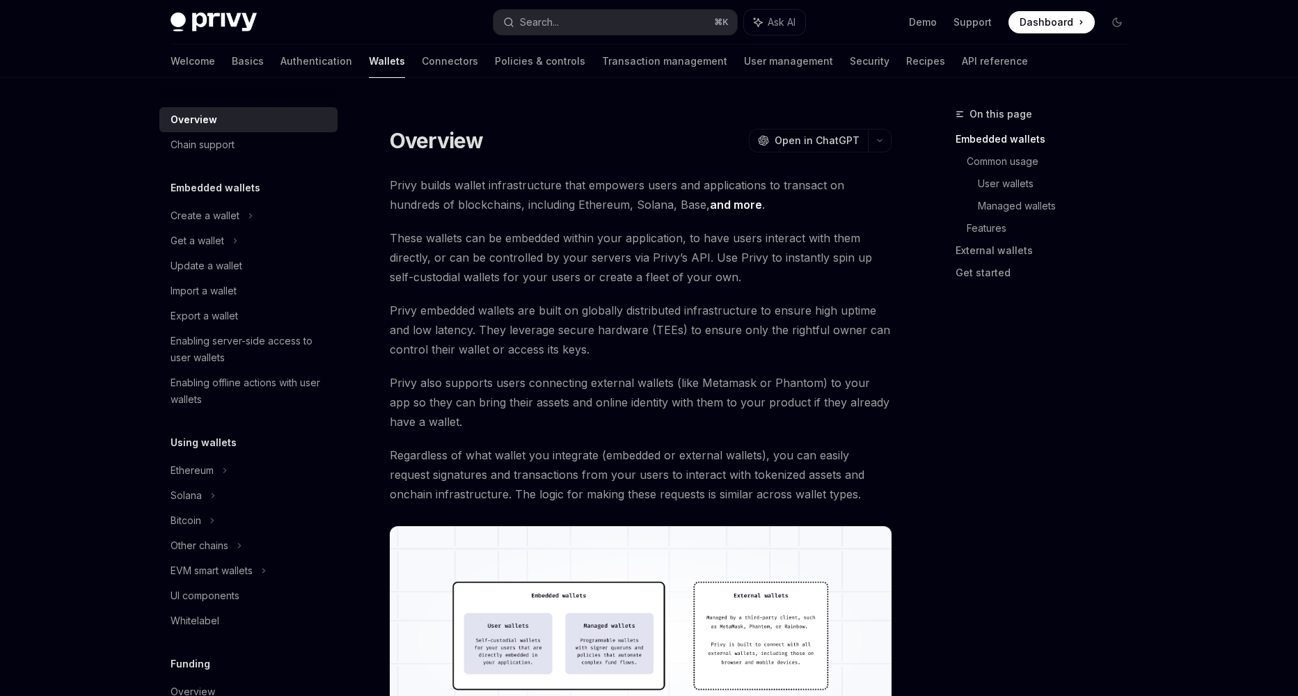 The width and height of the screenshot is (1298, 696). What do you see at coordinates (640, 330) in the screenshot?
I see `span: Privy embedded wallets are built on globally distributed infrastructure to ensure high uptime and...` at bounding box center [640, 330].